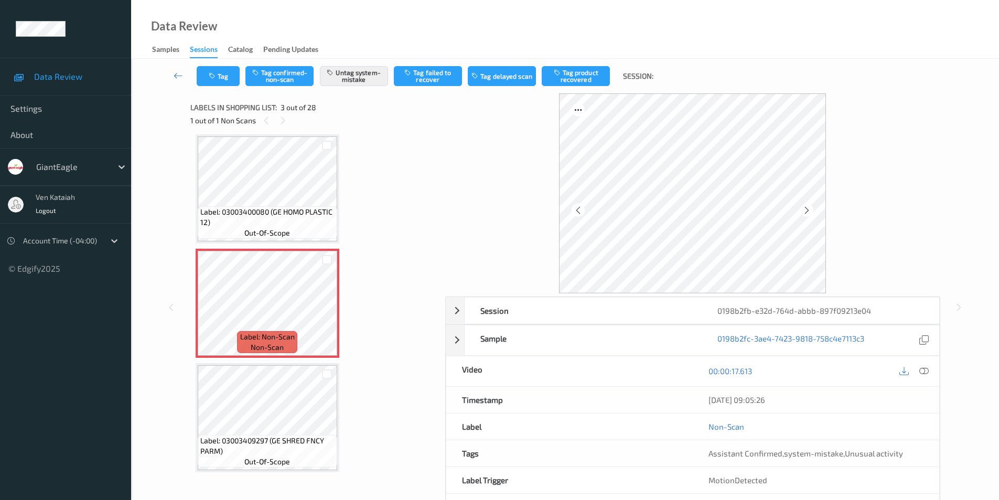 This screenshot has height=500, width=999. I want to click on a: Catalog, so click(245, 50).